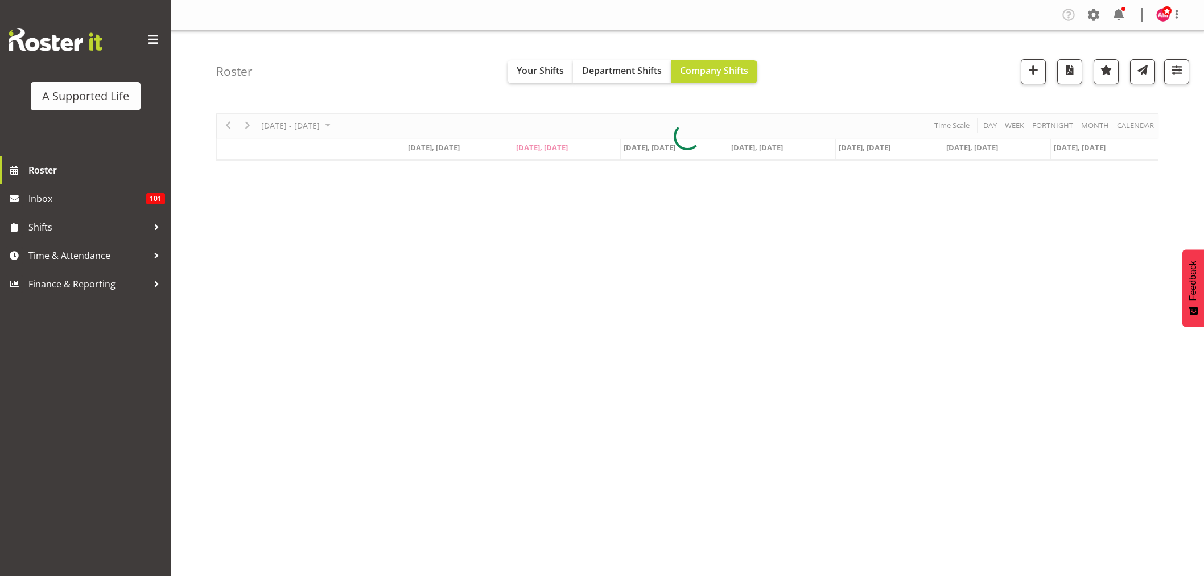  Describe the element at coordinates (234, 71) in the screenshot. I see `h4: Roster` at that location.